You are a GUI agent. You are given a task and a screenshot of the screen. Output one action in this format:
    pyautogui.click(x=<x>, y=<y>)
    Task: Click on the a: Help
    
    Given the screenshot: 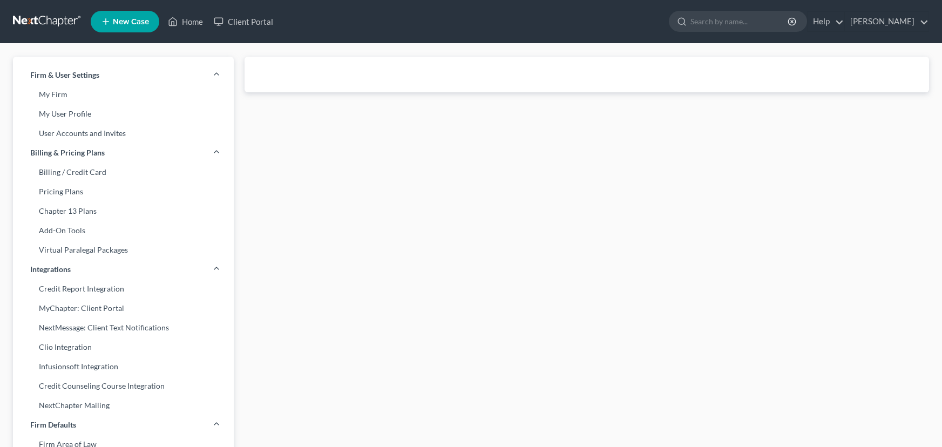 What is the action you would take?
    pyautogui.click(x=826, y=22)
    